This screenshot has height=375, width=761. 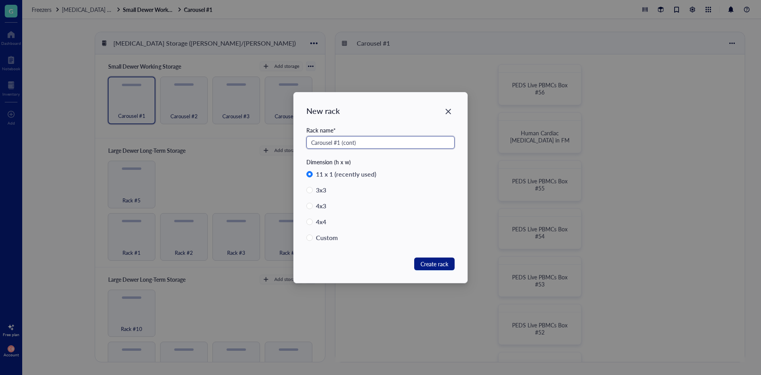 I want to click on div: 11 x 1 (recently used), so click(x=346, y=174).